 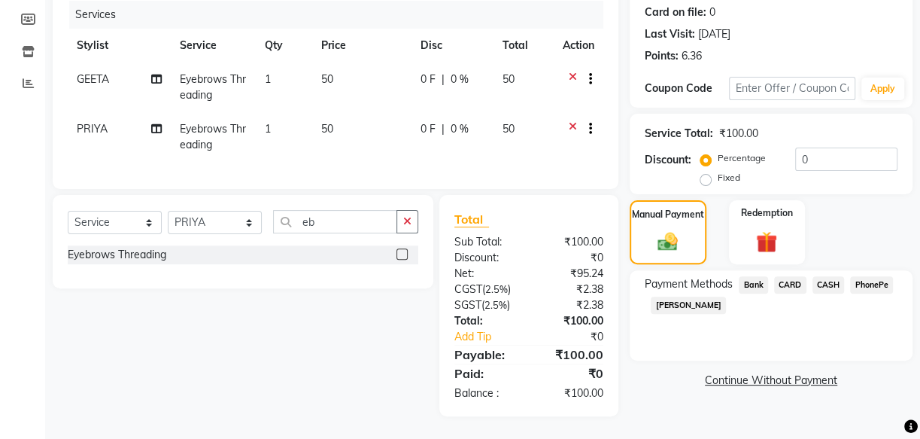 I want to click on span: CGST, so click(x=468, y=289).